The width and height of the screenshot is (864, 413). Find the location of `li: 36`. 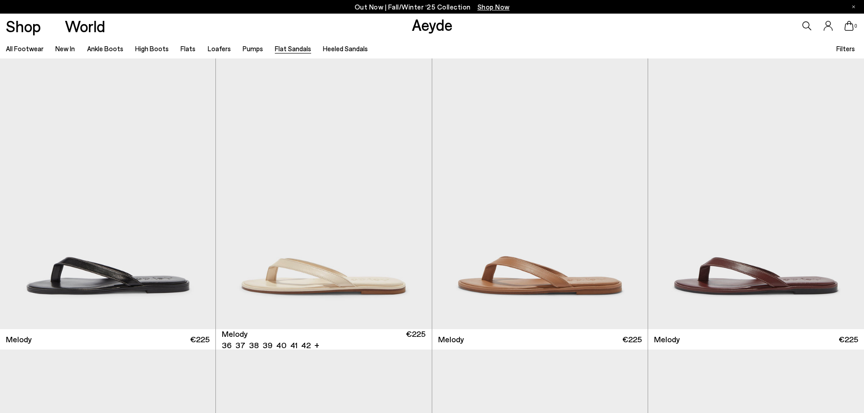

li: 36 is located at coordinates (227, 345).